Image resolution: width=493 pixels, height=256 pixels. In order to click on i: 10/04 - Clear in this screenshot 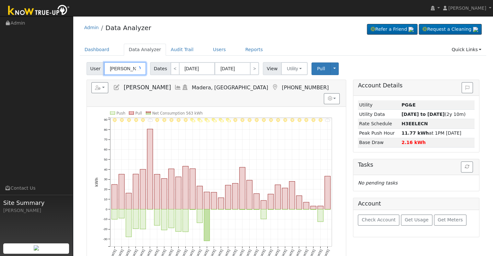, I will do `click(264, 120)`.